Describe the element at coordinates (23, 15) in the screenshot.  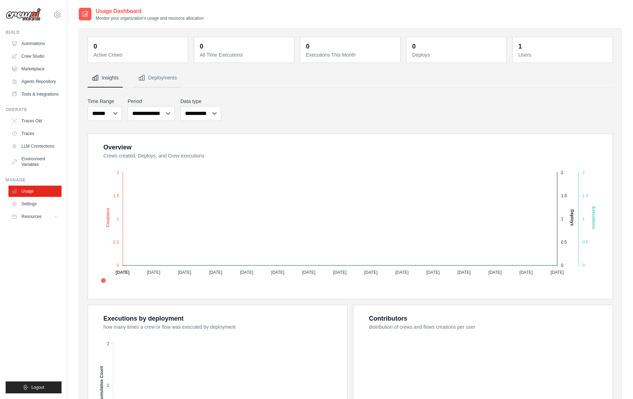
I see `img: Logo` at that location.